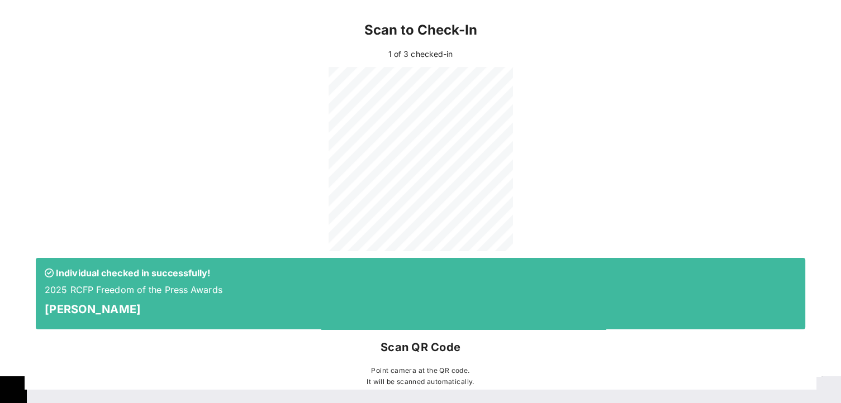 The image size is (841, 403). I want to click on p: Point camera at the QR code., so click(420, 371).